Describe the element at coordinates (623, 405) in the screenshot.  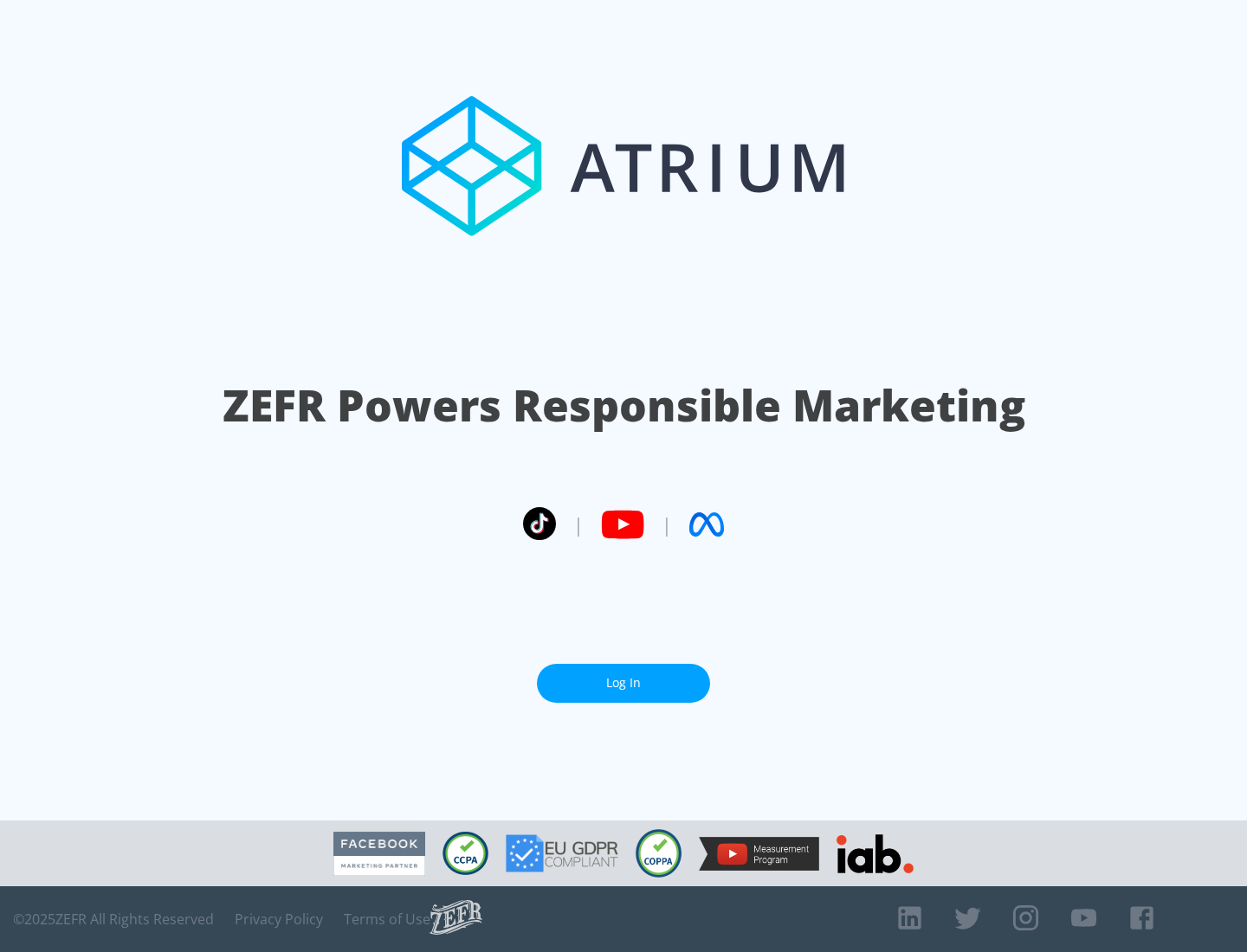
I see `h1: ZEFR Powers Responsible Marketing` at that location.